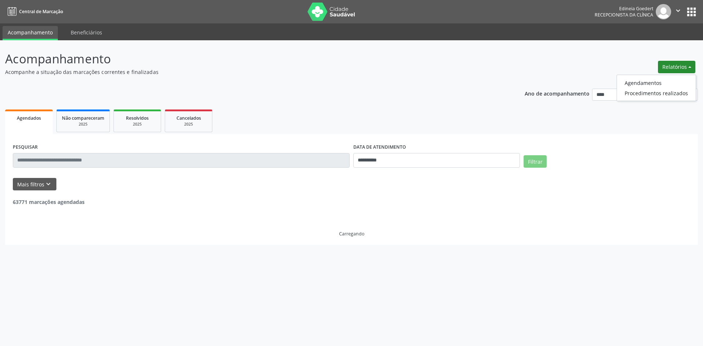  What do you see at coordinates (692, 12) in the screenshot?
I see `button: apps` at bounding box center [692, 12].